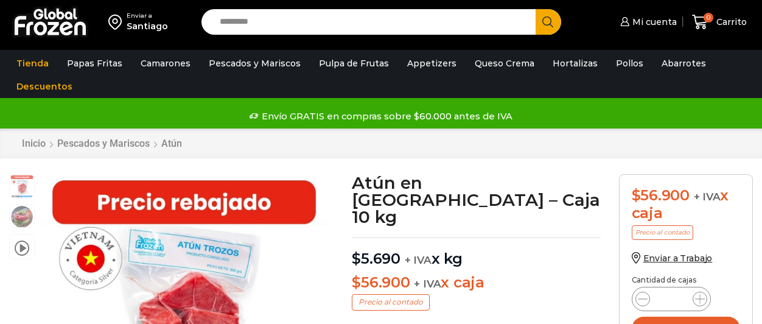 This screenshot has width=762, height=324. What do you see at coordinates (147, 16) in the screenshot?
I see `div: Enviar a` at bounding box center [147, 16].